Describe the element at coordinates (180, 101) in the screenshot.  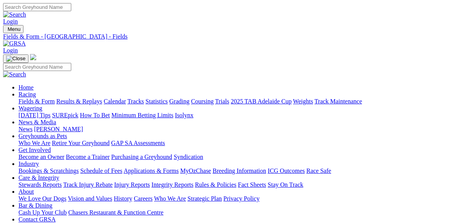
I see `a: Grading` at that location.